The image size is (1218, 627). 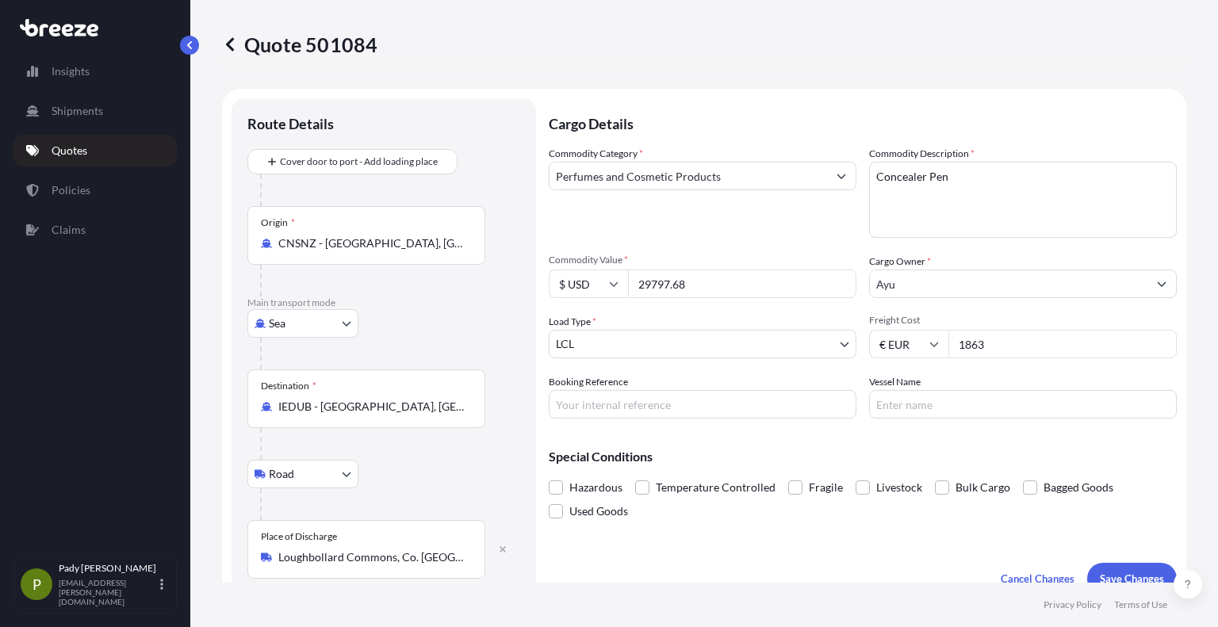 I want to click on input: Full name, so click(x=1009, y=284).